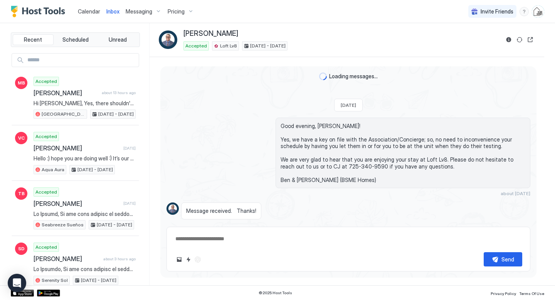 This screenshot has width=555, height=300. I want to click on div: tab-group, so click(75, 40).